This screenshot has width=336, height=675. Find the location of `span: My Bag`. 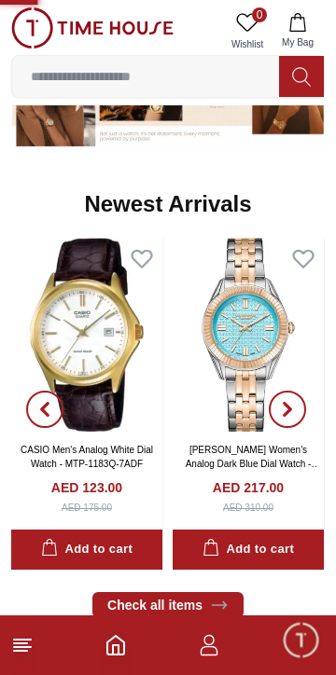

span: My Bag is located at coordinates (297, 42).